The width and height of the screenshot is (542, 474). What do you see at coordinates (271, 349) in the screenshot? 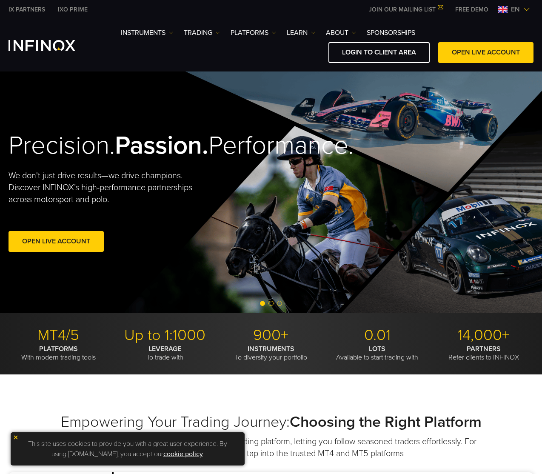
I see `strong: INSTRUMENTS` at bounding box center [271, 349].